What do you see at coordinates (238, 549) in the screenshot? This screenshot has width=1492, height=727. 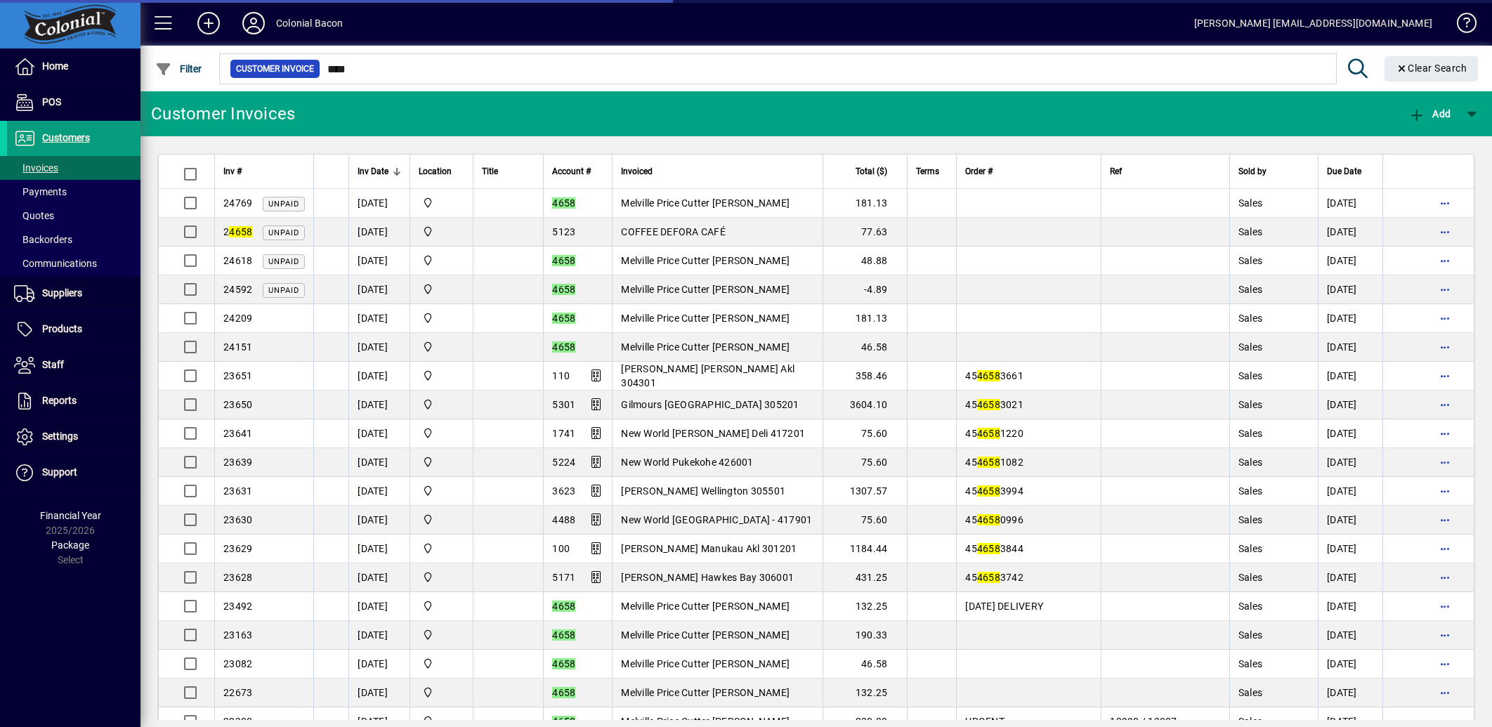 I see `span: 23629` at bounding box center [238, 549].